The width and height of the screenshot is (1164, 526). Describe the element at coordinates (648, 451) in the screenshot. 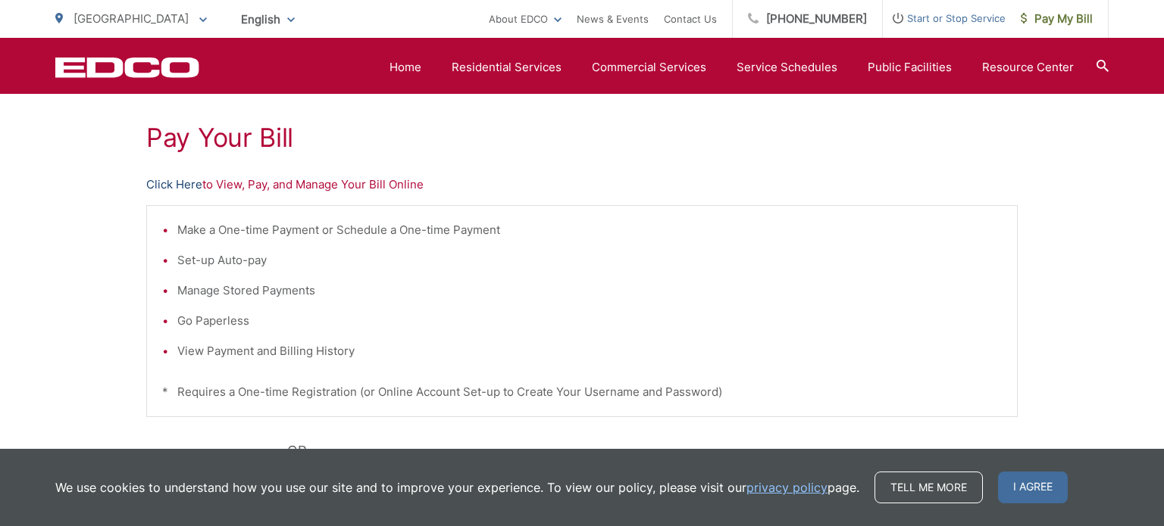

I see `p: - OR -` at that location.